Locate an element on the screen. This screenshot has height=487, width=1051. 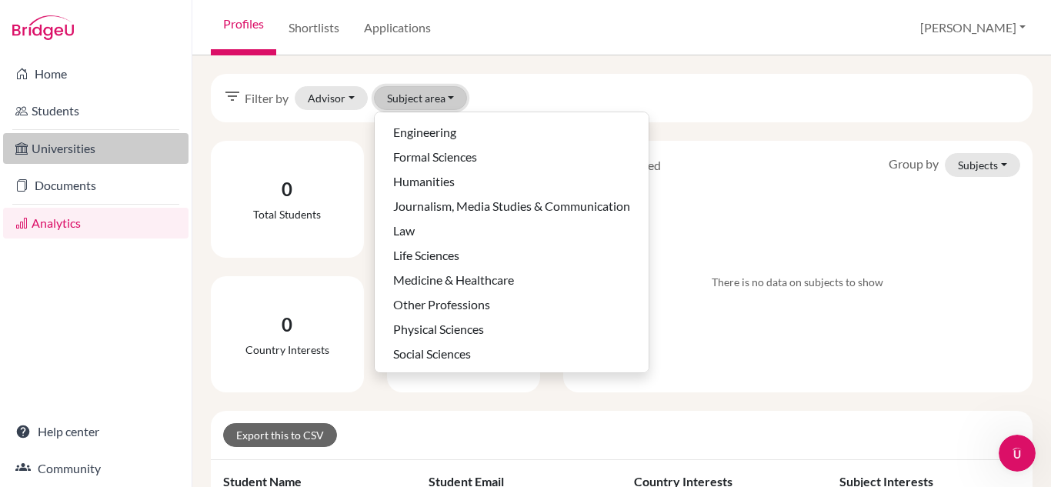
a: Analytics is located at coordinates (95, 223).